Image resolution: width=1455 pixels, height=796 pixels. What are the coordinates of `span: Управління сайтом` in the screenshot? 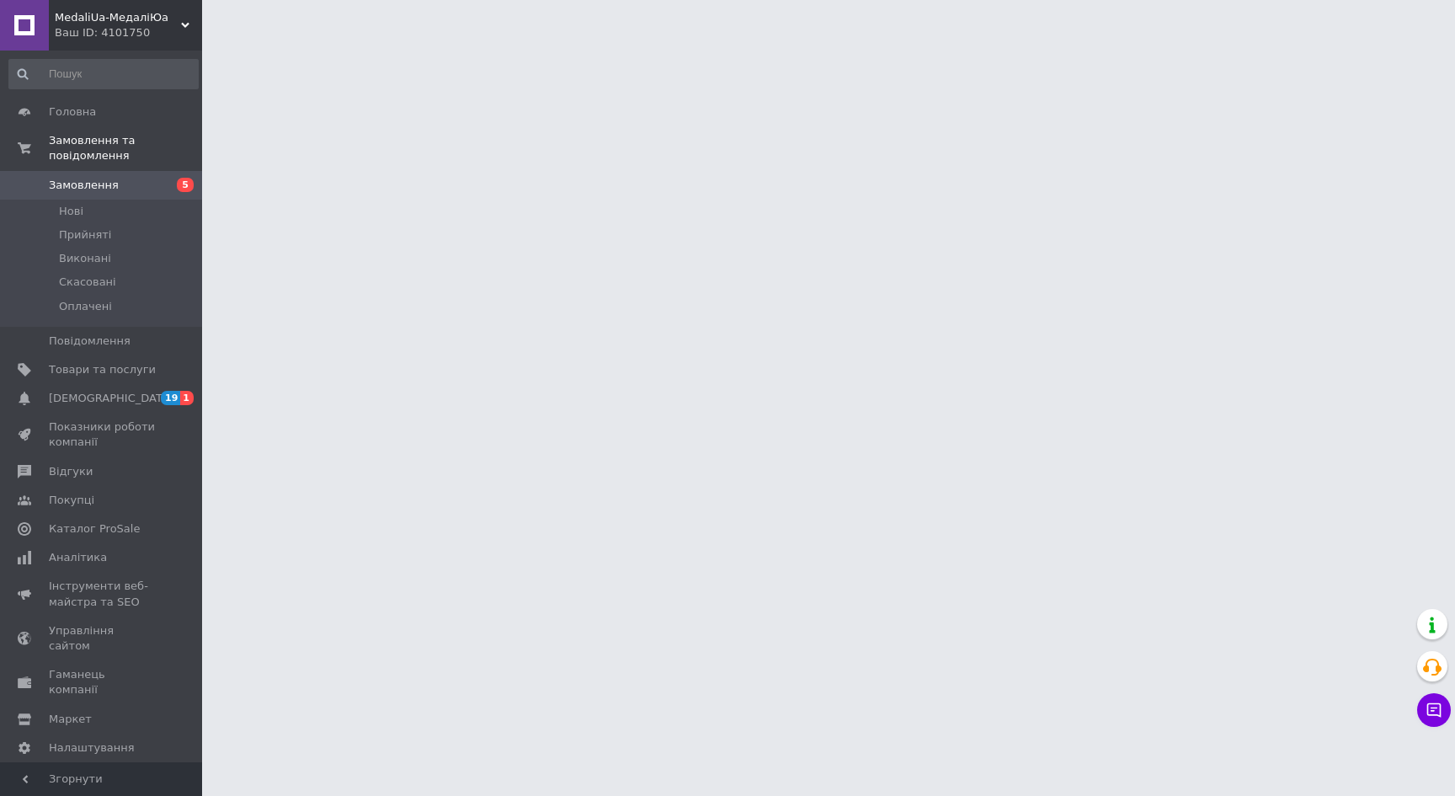 It's located at (102, 638).